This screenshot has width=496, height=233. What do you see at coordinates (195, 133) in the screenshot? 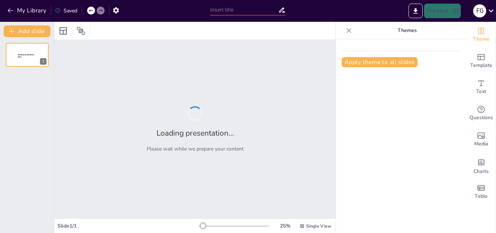
I see `h2: Loading presentation...` at bounding box center [195, 133].